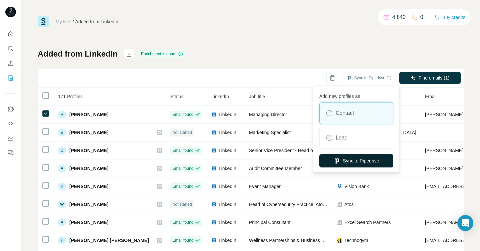 The image size is (480, 251). I want to click on div: E, so click(62, 133).